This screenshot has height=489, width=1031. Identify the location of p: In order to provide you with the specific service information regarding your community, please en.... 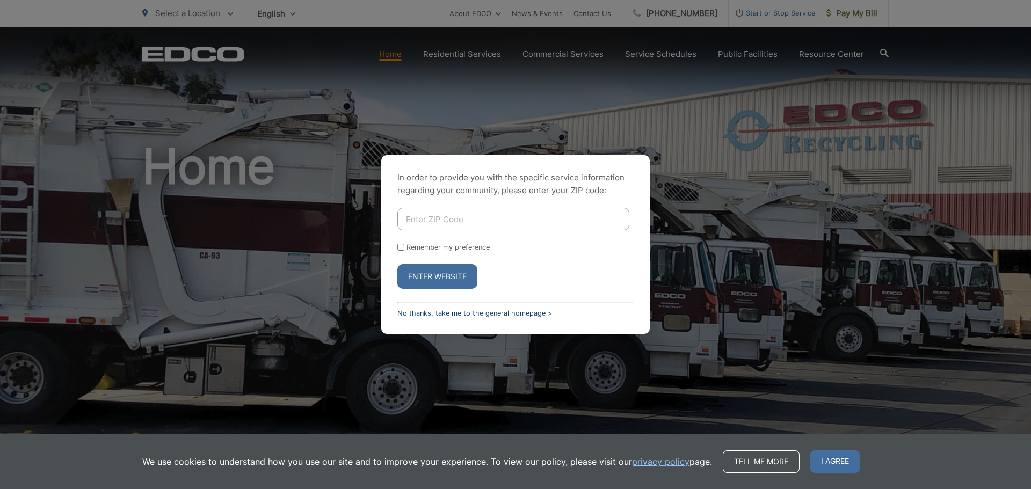
(515, 184).